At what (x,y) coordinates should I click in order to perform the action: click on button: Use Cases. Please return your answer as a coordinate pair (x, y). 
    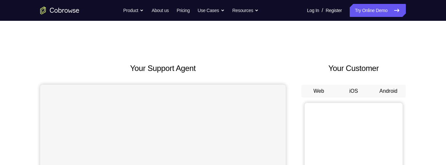
    Looking at the image, I should click on (211, 10).